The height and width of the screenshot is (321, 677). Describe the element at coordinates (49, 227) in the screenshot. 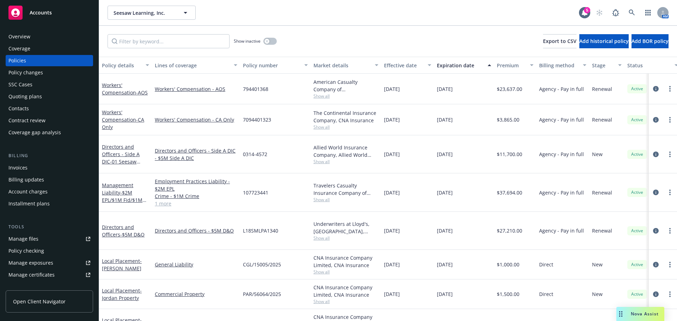

I see `div: Tools` at that location.